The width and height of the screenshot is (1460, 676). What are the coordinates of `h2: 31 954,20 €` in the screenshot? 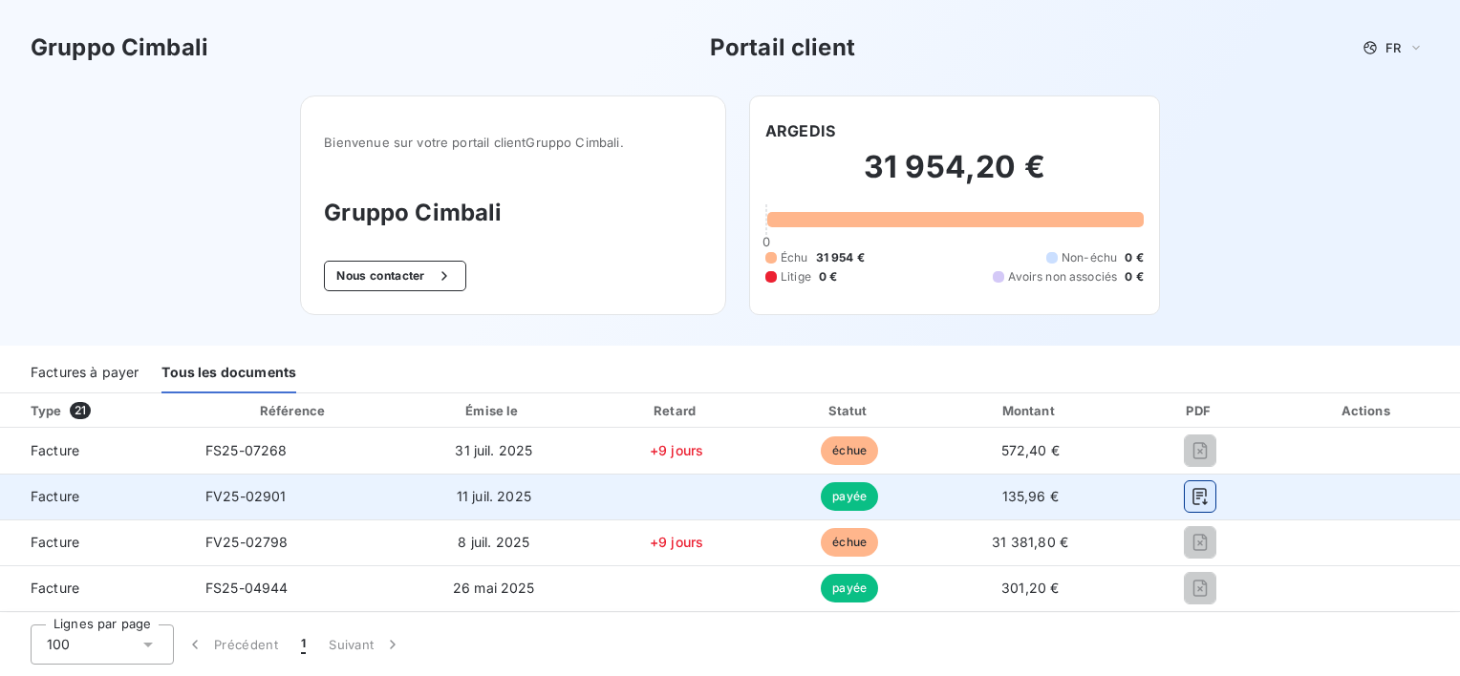 It's located at (954, 177).